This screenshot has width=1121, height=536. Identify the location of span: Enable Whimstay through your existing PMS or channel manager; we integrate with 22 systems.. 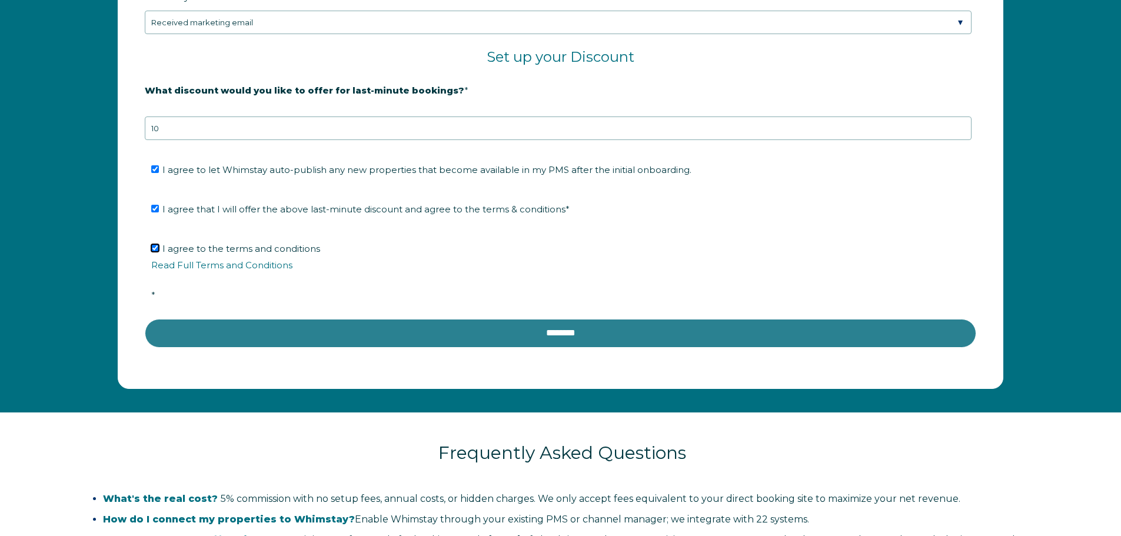
(456, 519).